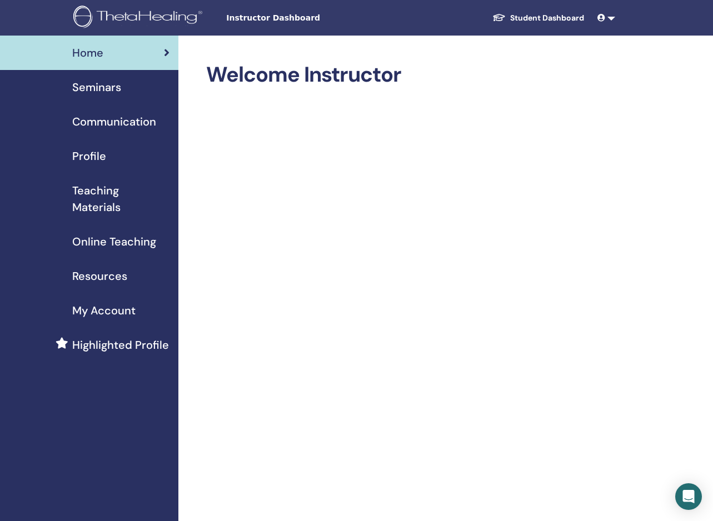  What do you see at coordinates (88, 53) in the screenshot?
I see `span: Home` at bounding box center [88, 53].